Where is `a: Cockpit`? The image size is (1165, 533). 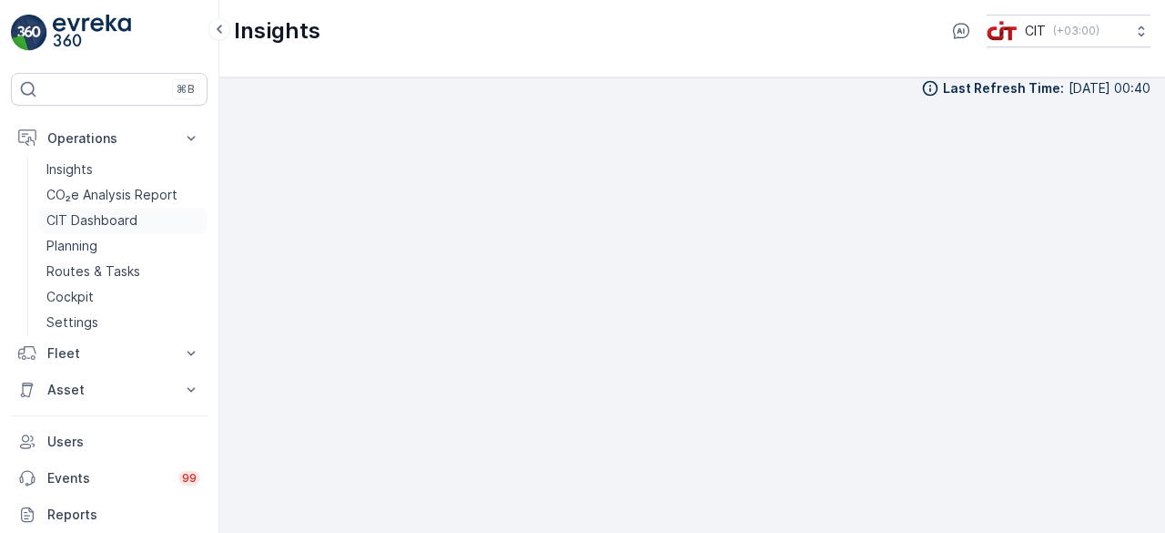
a: Cockpit is located at coordinates (123, 297).